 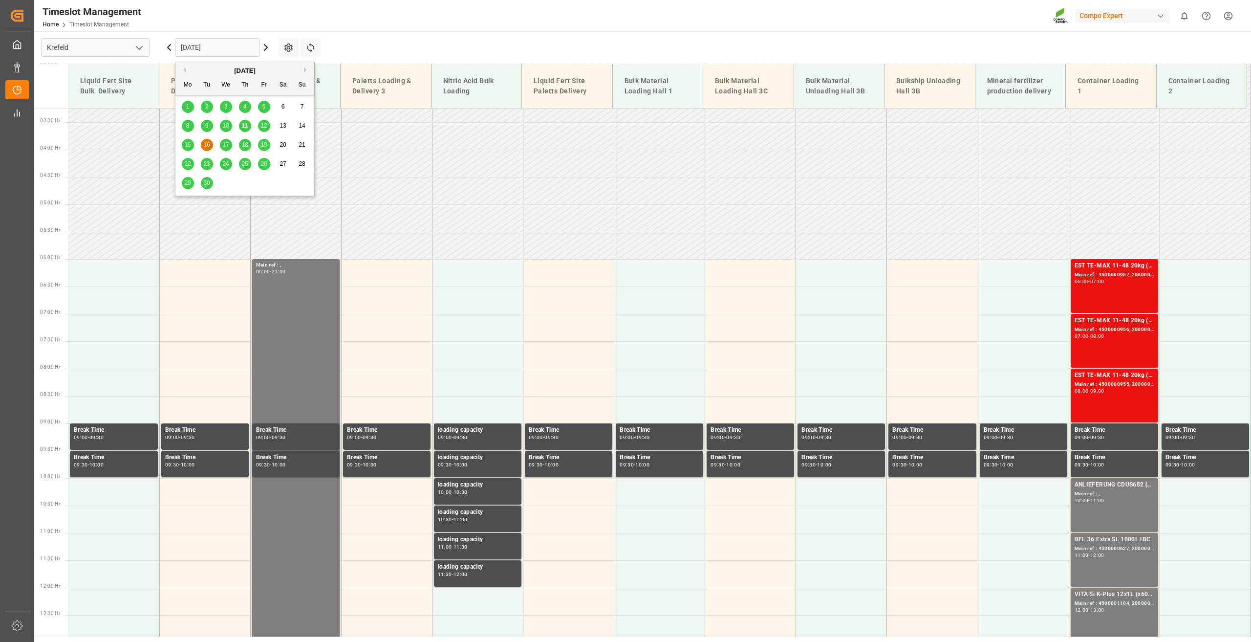 What do you see at coordinates (302, 164) in the screenshot?
I see `span: 28` at bounding box center [302, 164].